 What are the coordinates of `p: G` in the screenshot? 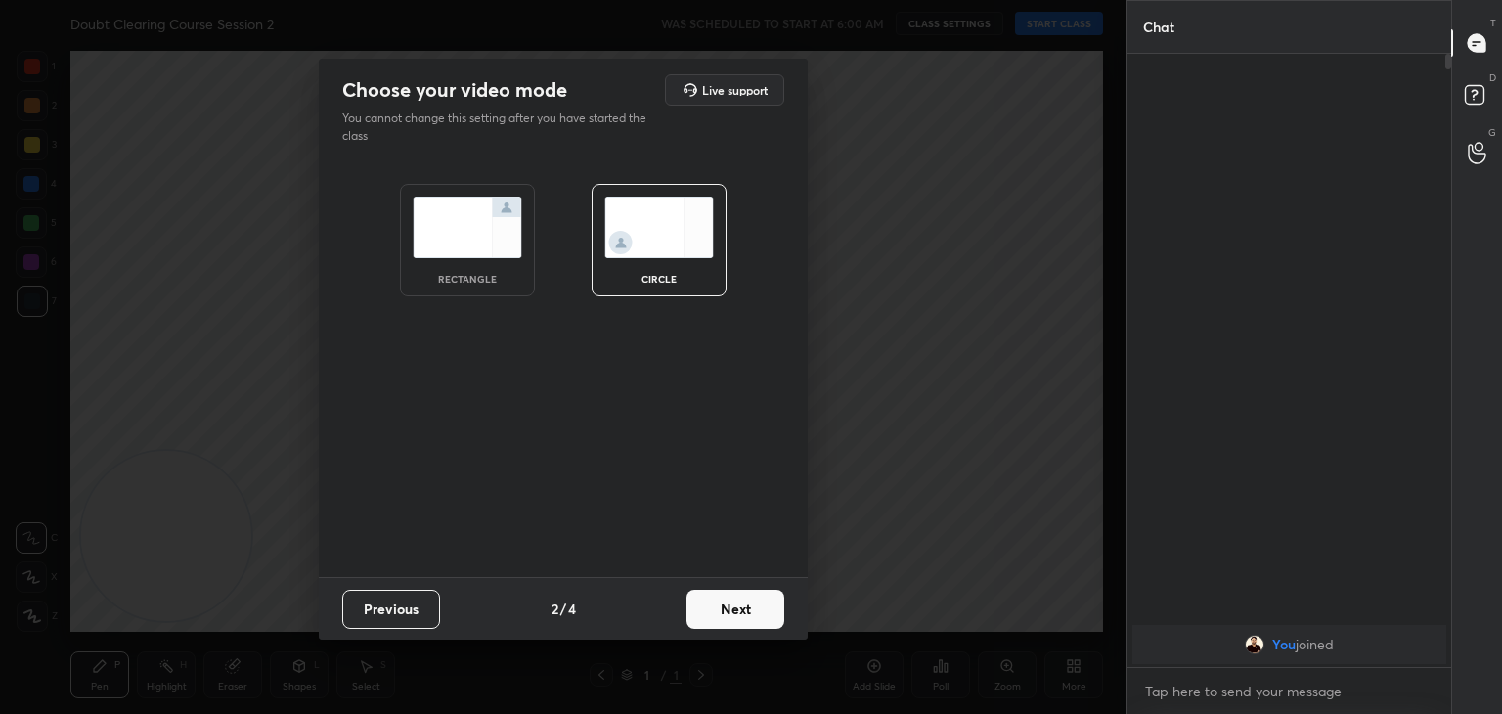 It's located at (1492, 132).